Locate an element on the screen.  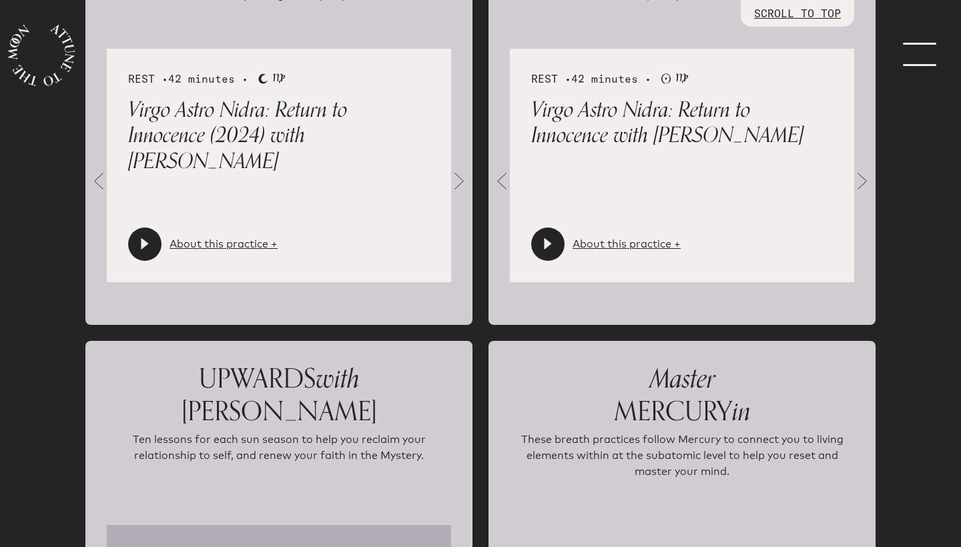
p: These breath practices follow Mercury to connect you to living elements within at the subatomic l... is located at coordinates (682, 465).